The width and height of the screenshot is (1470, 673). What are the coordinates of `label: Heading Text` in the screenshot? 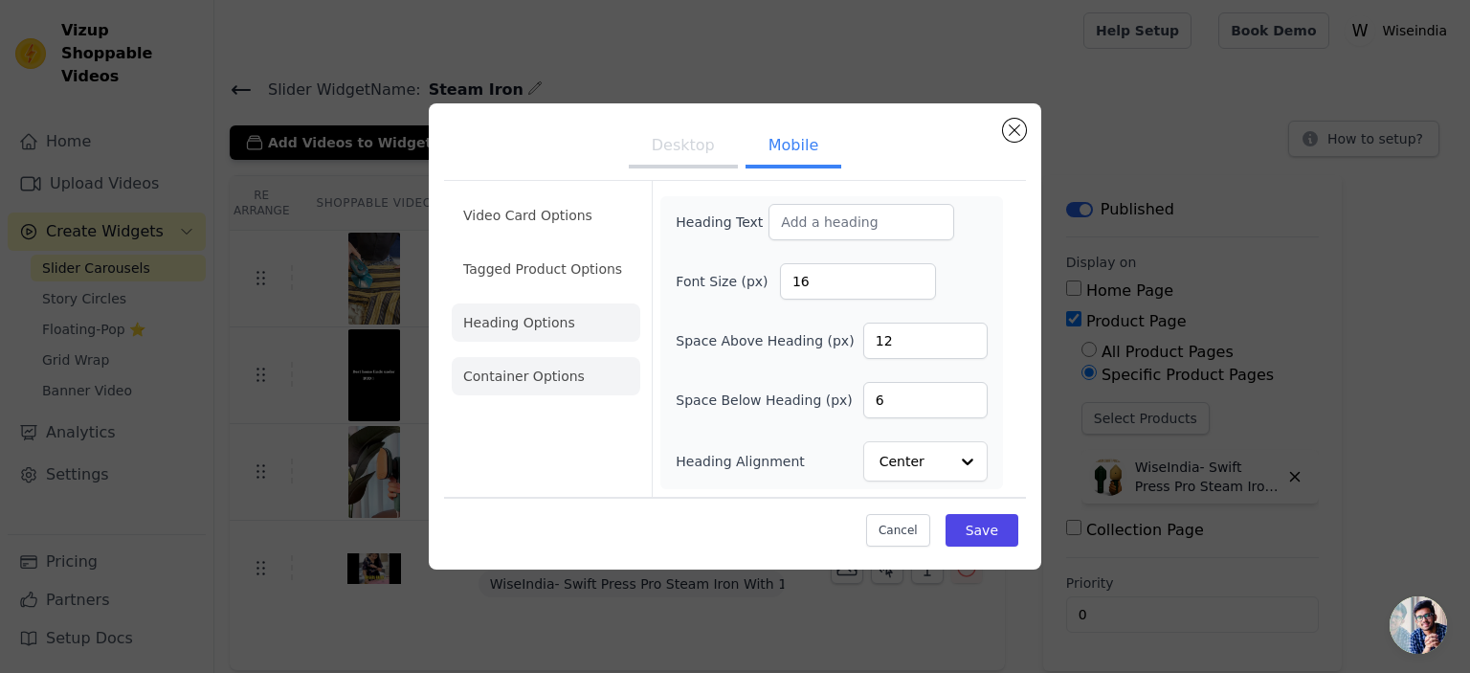 It's located at (722, 222).